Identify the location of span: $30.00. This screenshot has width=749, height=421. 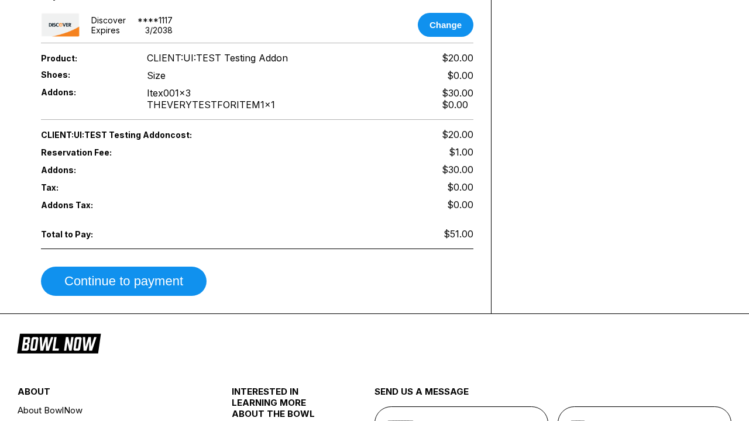
(457, 170).